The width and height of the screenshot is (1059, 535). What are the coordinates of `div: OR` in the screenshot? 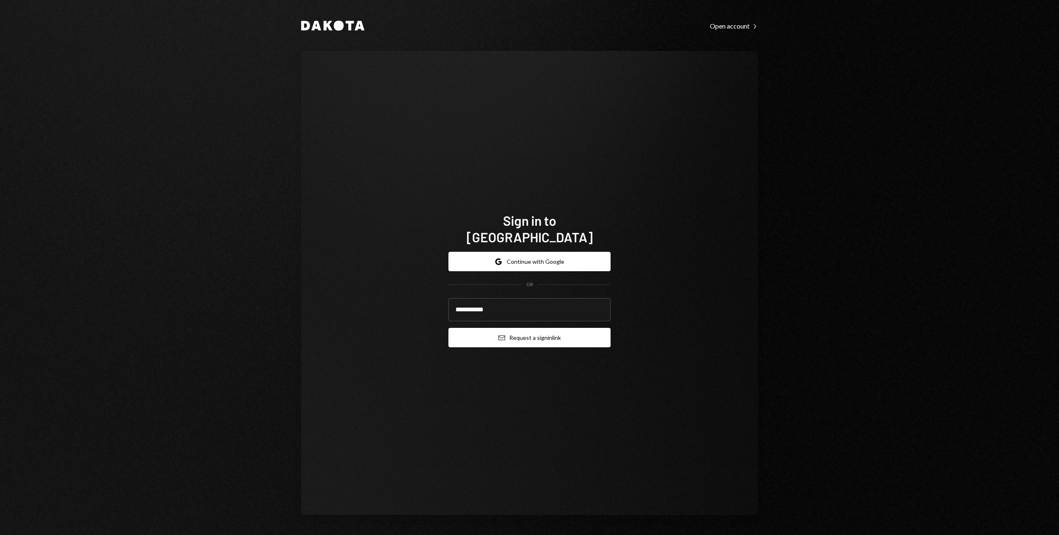 It's located at (530, 285).